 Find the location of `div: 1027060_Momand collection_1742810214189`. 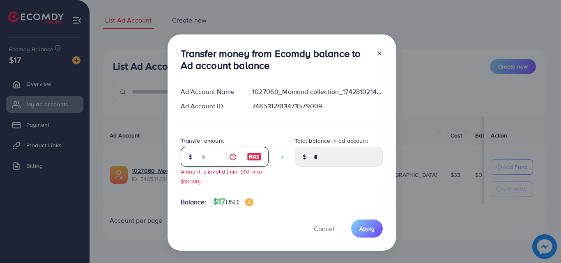

div: 1027060_Momand collection_1742810214189 is located at coordinates (317, 92).